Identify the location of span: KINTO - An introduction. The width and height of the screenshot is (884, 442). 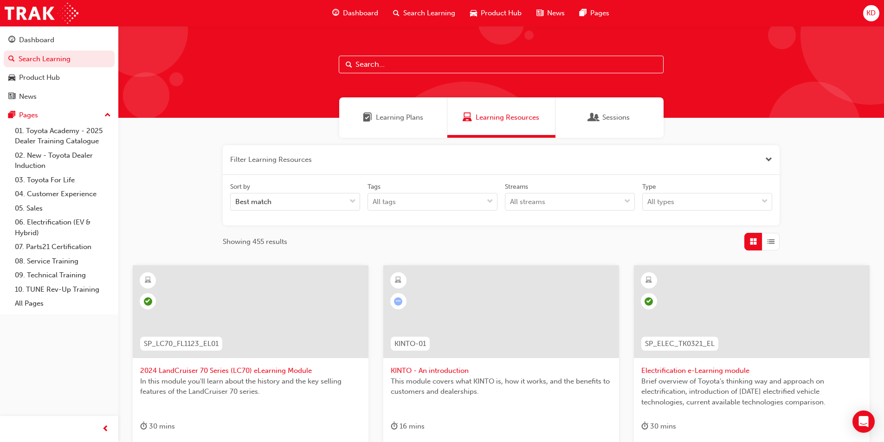
(501, 371).